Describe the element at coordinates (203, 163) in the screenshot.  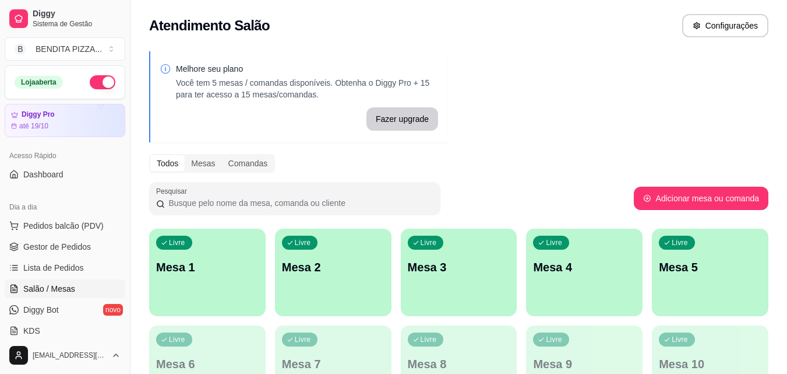
I see `div: Mesas` at that location.